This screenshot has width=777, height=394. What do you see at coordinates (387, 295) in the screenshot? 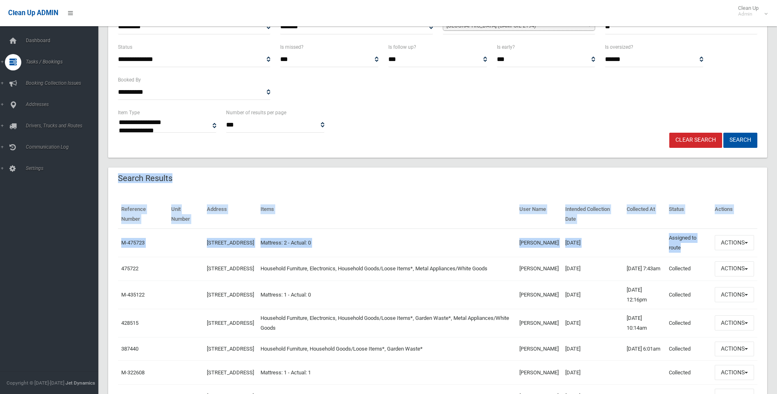
I see `td: Mattress: 1 - Actual: 0` at bounding box center [387, 295].